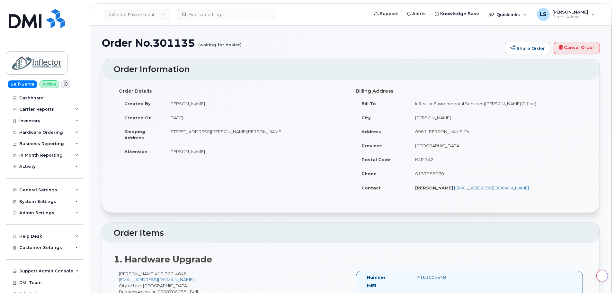  I want to click on h2: Order Information, so click(351, 69).